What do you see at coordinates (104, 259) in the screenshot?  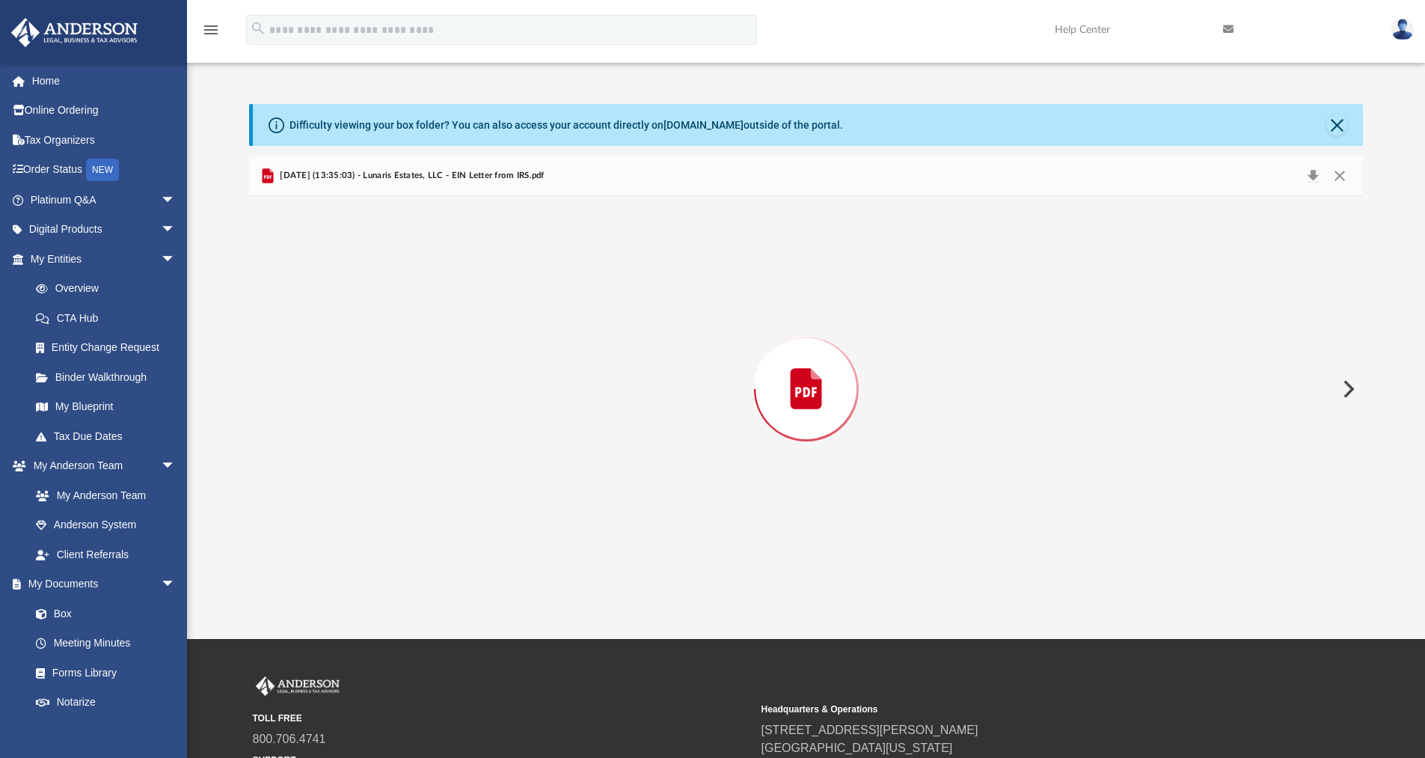 I see `a: My Entitiesarrow_drop_down` at bounding box center [104, 259].